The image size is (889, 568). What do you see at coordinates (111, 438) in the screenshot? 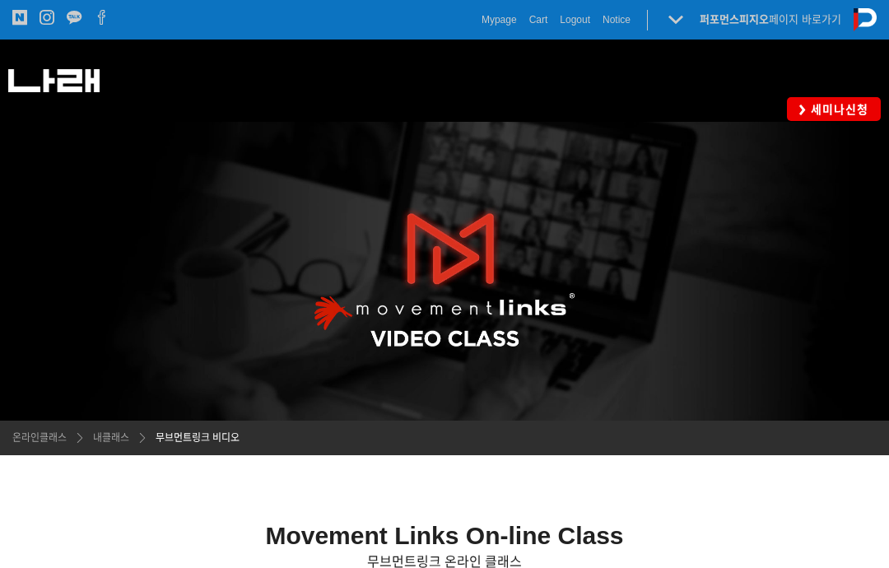
I see `span: 내클래스` at bounding box center [111, 438].